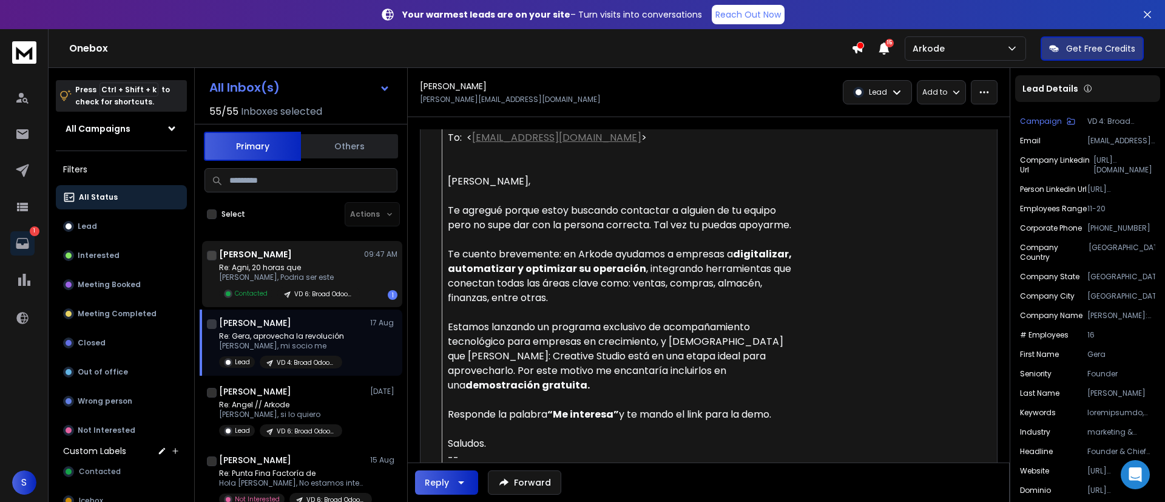 The width and height of the screenshot is (1165, 502). What do you see at coordinates (1047, 121) in the screenshot?
I see `button: Campaign` at bounding box center [1047, 121].